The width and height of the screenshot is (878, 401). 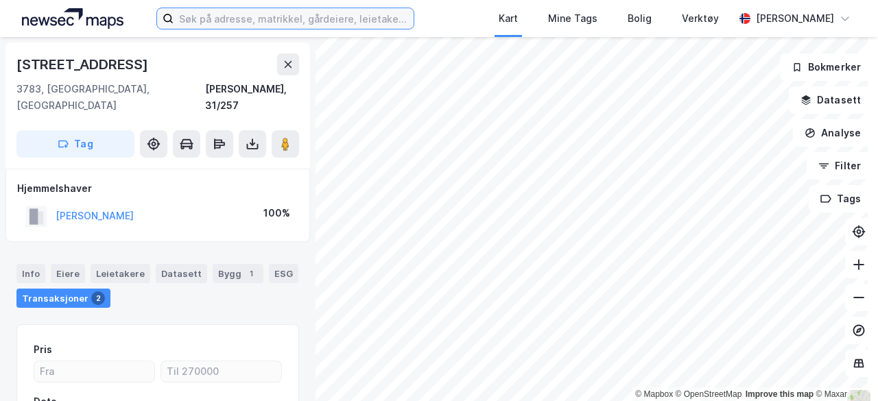 What do you see at coordinates (826, 67) in the screenshot?
I see `button: Bokmerker` at bounding box center [826, 67].